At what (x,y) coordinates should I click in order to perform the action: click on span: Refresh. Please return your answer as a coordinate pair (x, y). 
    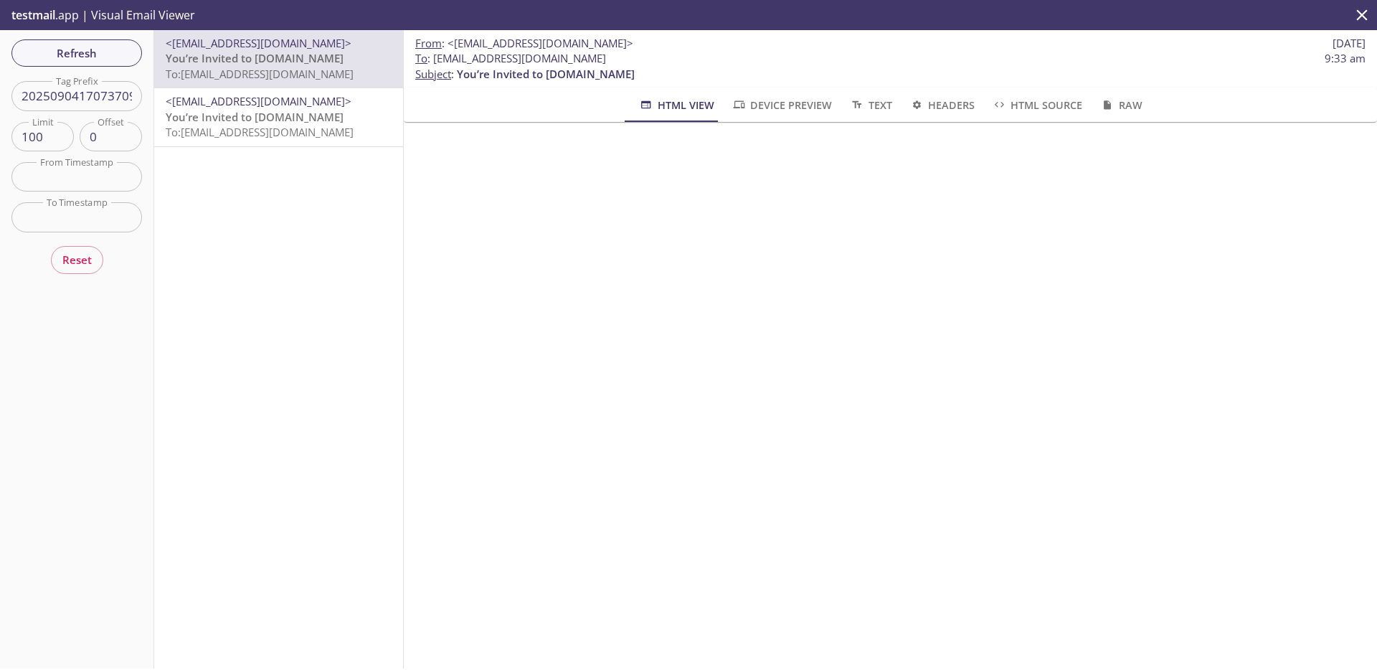
    Looking at the image, I should click on (77, 53).